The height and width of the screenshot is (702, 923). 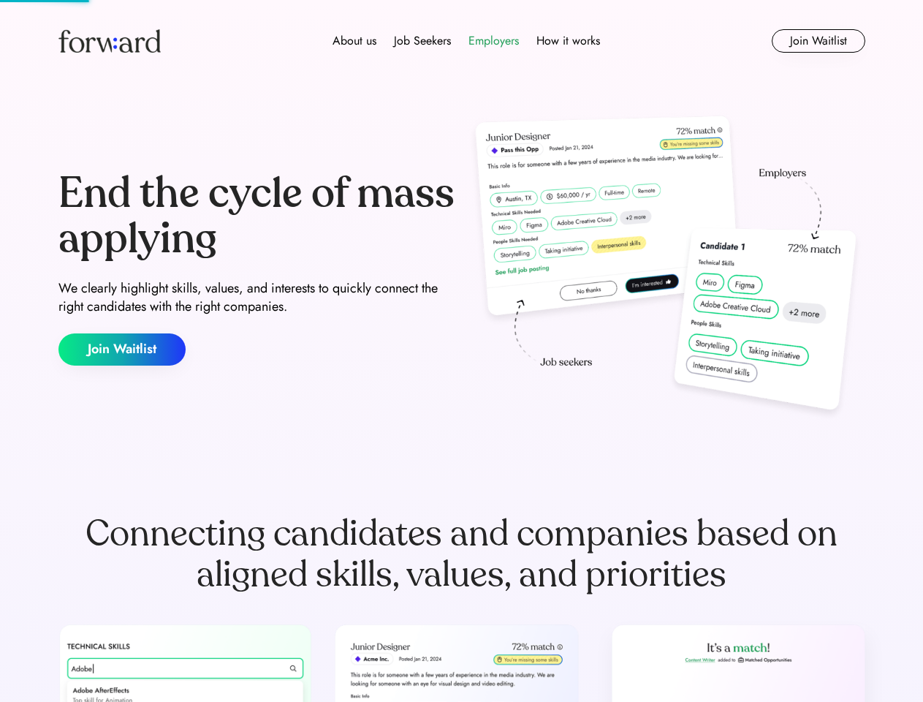 What do you see at coordinates (257, 298) in the screenshot?
I see `div: We clearly highlight skills, values, and interests to quickly connect the right candidates with t...` at bounding box center [257, 298].